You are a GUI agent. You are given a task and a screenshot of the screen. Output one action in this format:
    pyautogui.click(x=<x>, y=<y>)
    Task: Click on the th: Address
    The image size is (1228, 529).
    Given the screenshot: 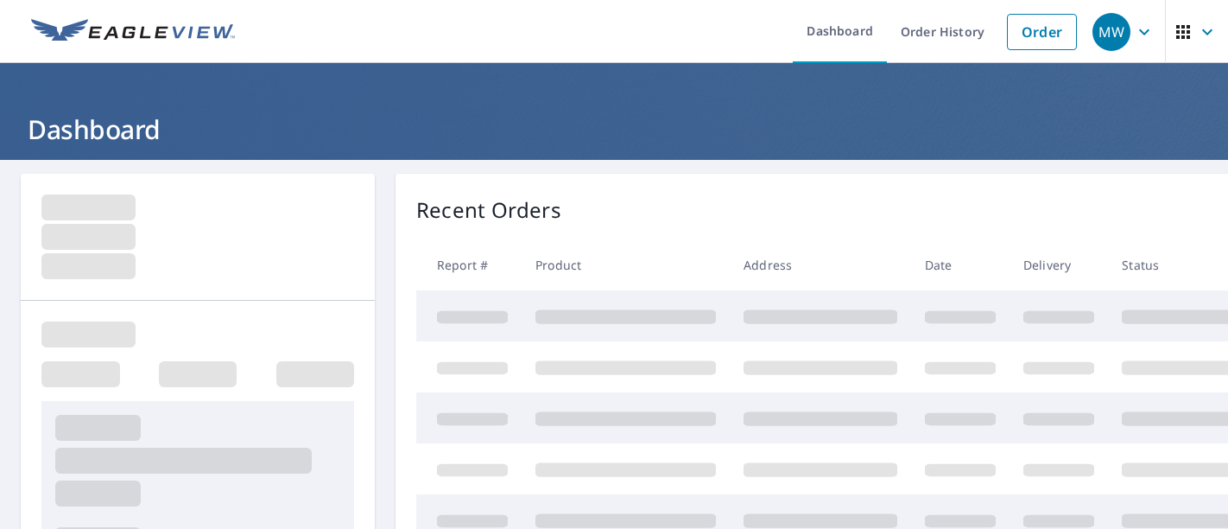 What is the action you would take?
    pyautogui.click(x=821, y=264)
    